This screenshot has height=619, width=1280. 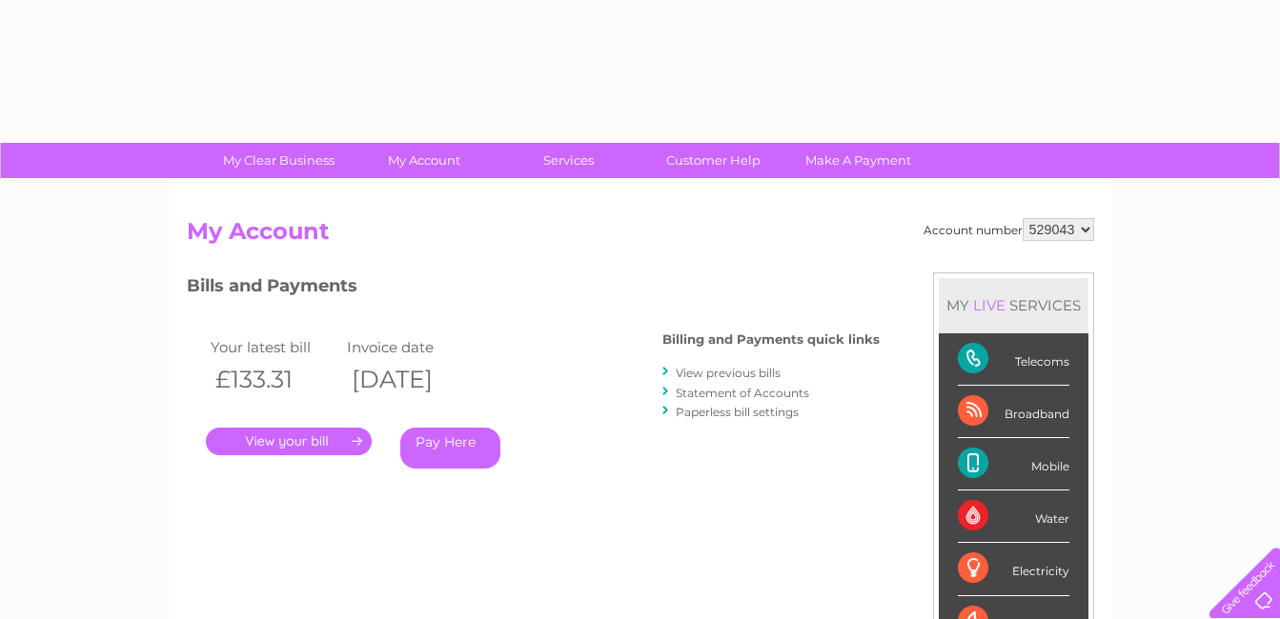 I want to click on a: Services, so click(x=568, y=160).